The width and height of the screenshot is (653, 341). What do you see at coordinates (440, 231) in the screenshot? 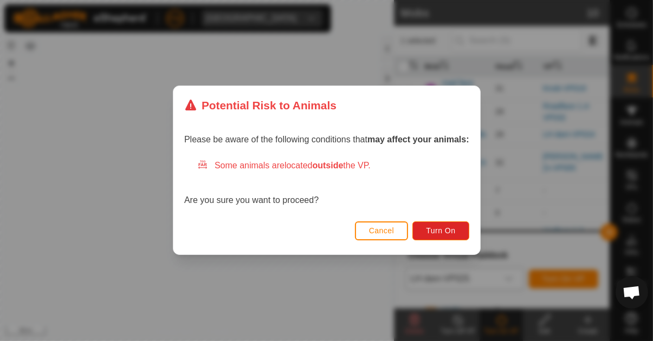
I see `button: Turn On` at bounding box center [440, 231].